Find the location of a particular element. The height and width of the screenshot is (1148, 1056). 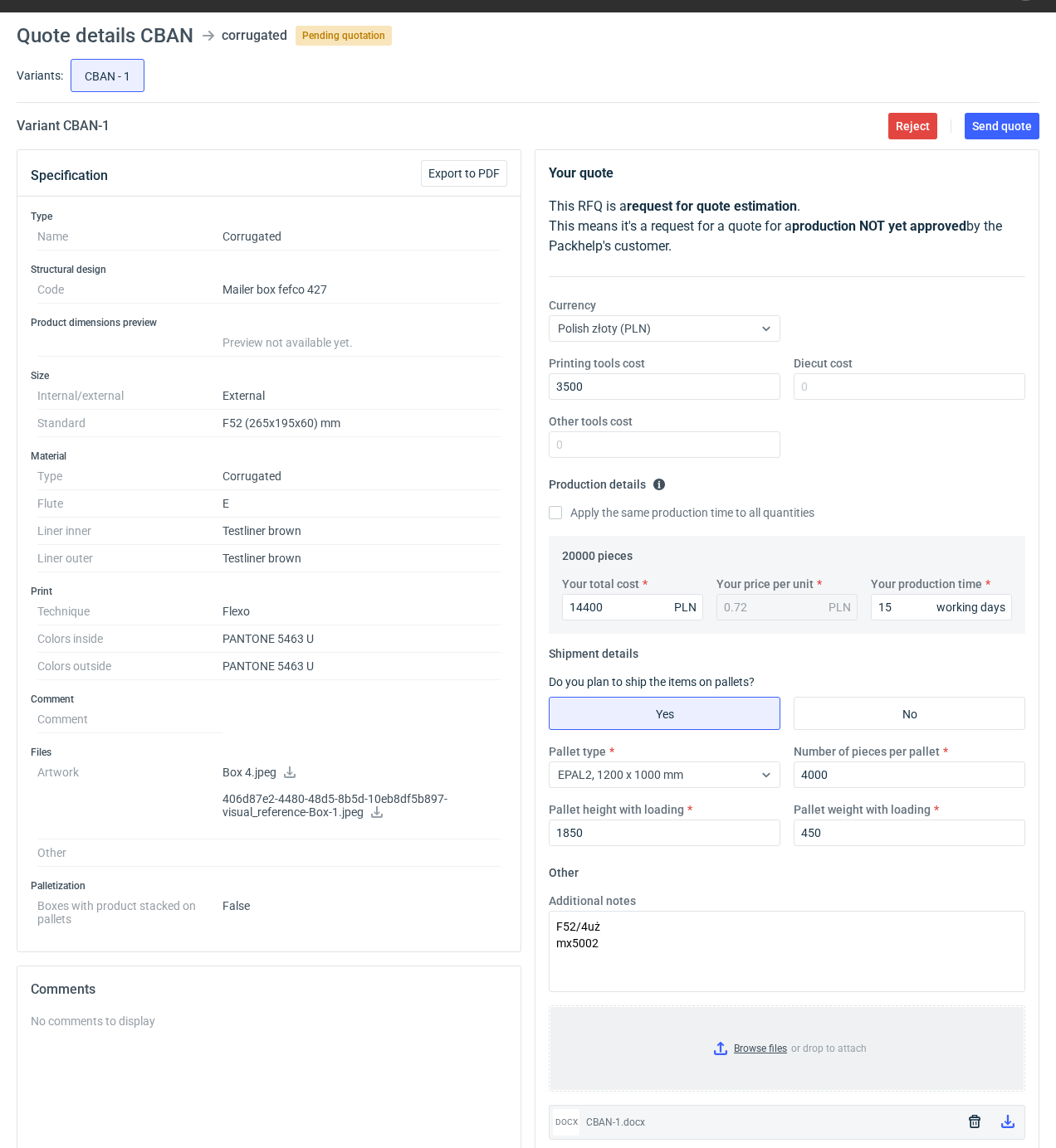

p: Box 4.jpeg is located at coordinates (361, 773).